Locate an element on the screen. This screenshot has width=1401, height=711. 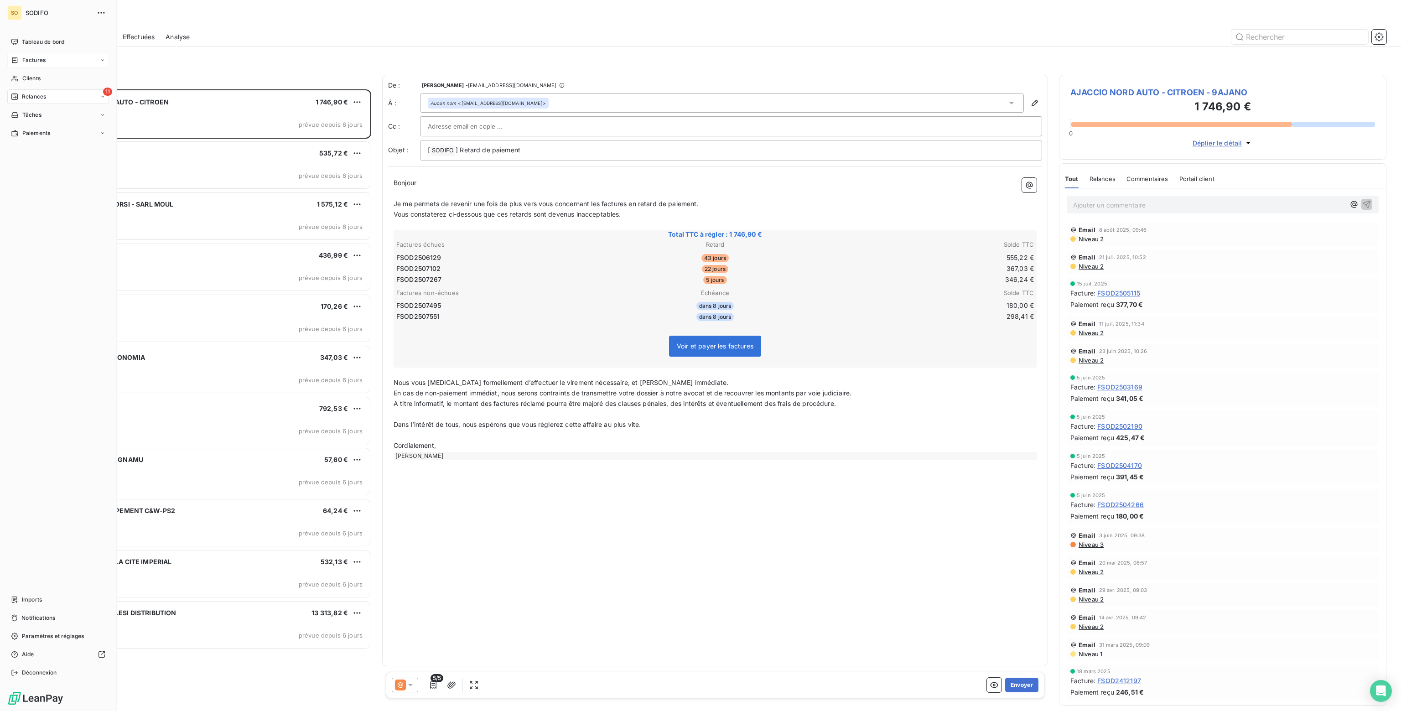
span: A titre informatif, le montant des factures réclamé pourra être majoré des clauses pénales, des i... is located at coordinates (615, 403).